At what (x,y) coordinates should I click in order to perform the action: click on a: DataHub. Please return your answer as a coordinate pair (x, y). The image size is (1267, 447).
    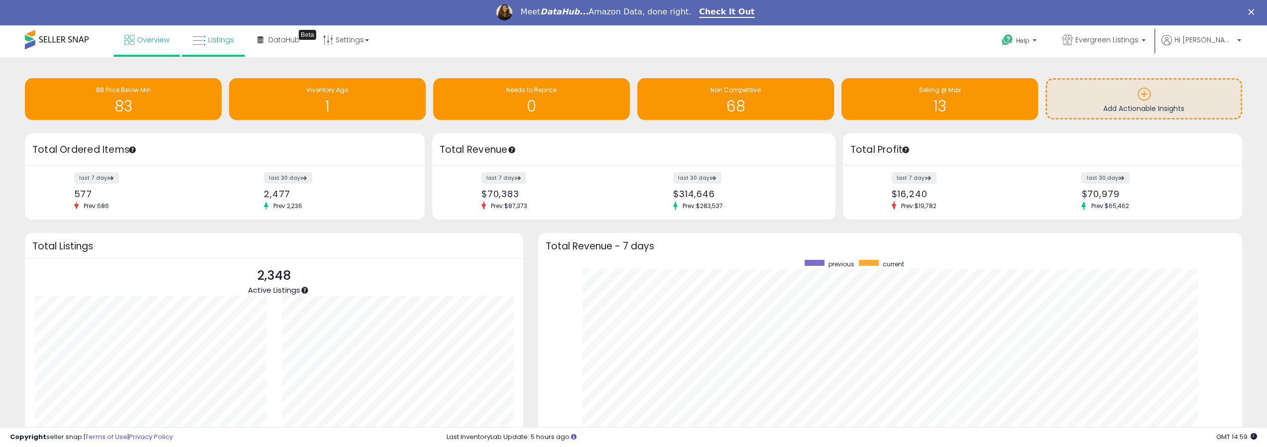
    Looking at the image, I should click on (278, 40).